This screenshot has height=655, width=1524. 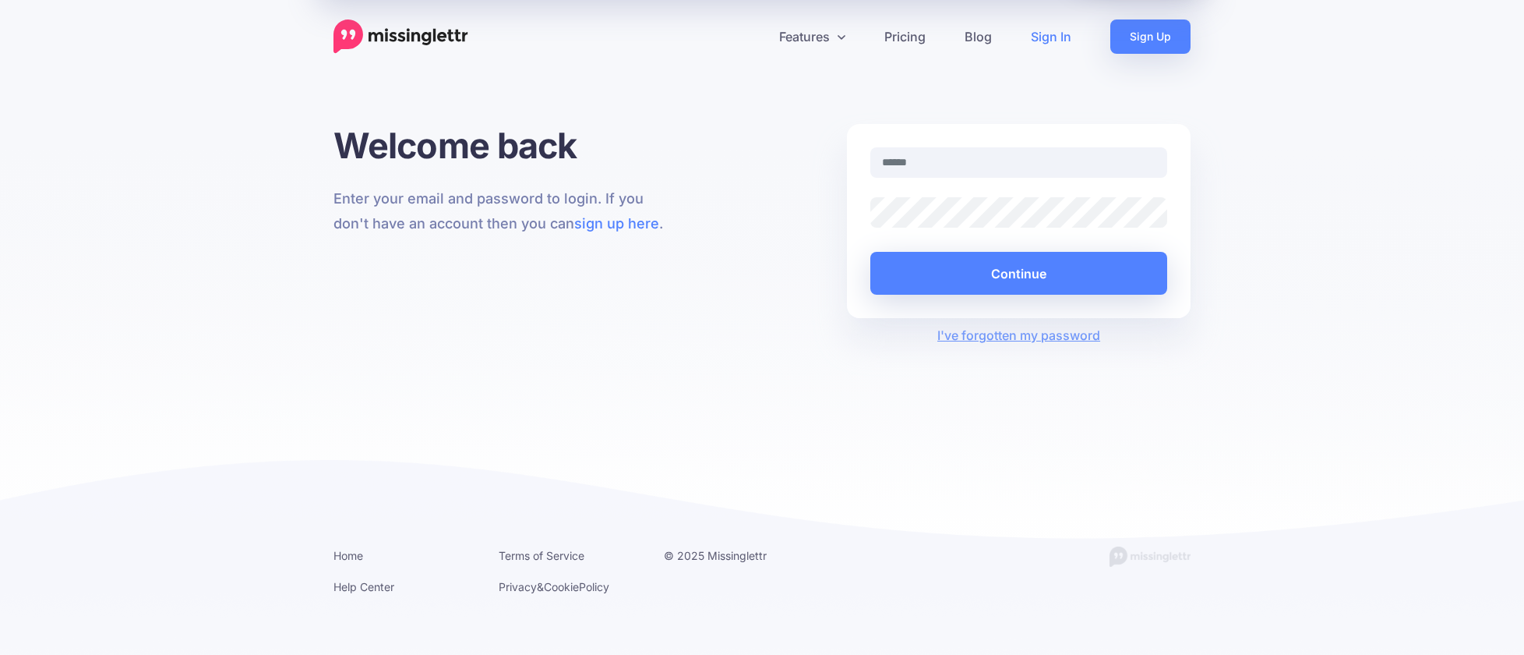 What do you see at coordinates (616, 223) in the screenshot?
I see `a: sign up here` at bounding box center [616, 223].